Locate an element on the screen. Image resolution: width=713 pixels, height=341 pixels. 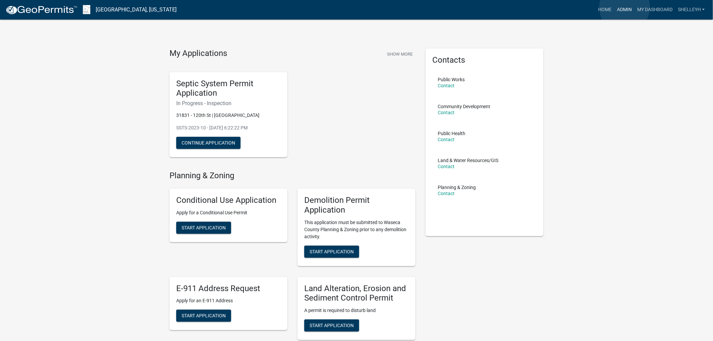
p: Land & Water Resources/GIS is located at coordinates (468, 160).